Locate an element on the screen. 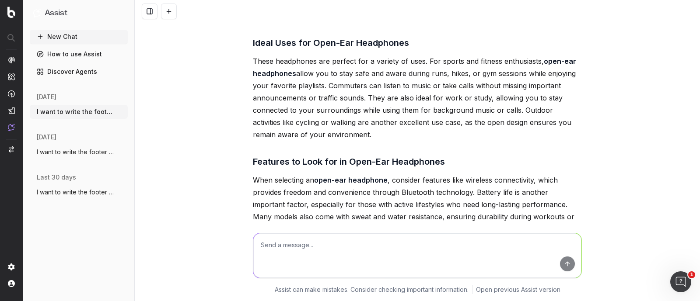 The image size is (700, 301). a: How to use Assist is located at coordinates (79, 54).